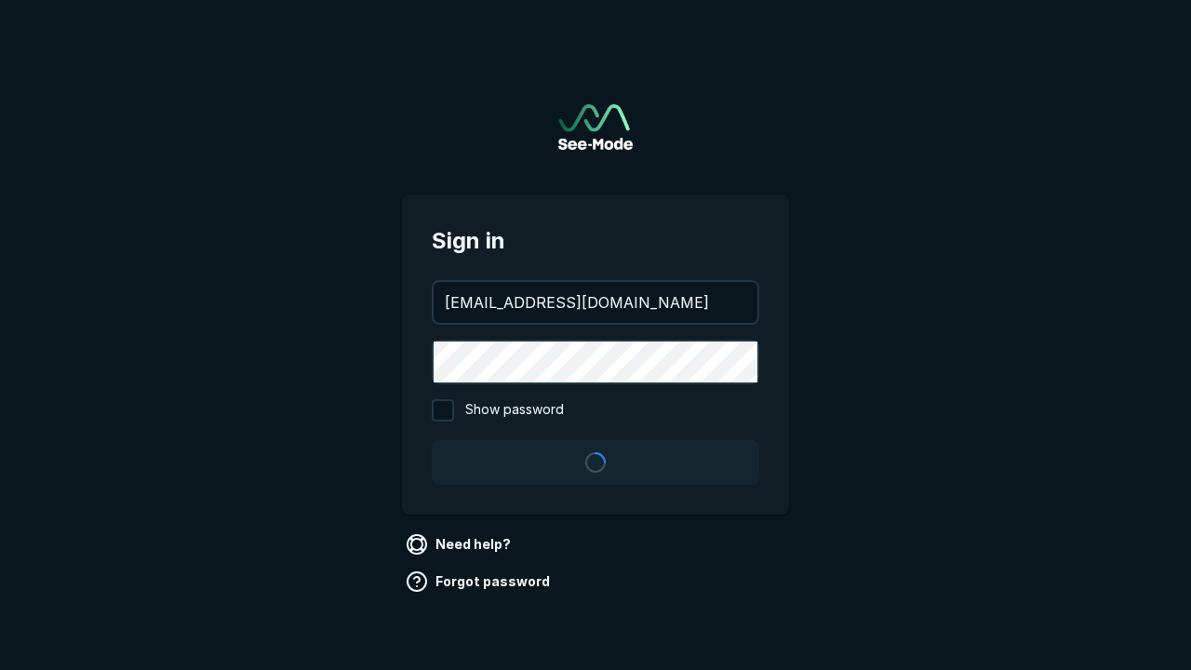  Describe the element at coordinates (459, 544) in the screenshot. I see `a: Need help?` at that location.